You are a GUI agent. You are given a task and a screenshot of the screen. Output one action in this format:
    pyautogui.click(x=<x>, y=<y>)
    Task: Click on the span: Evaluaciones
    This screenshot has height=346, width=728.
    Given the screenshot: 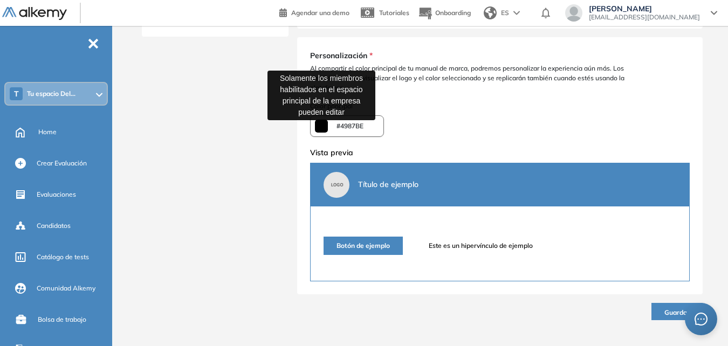 What is the action you would take?
    pyautogui.click(x=56, y=195)
    